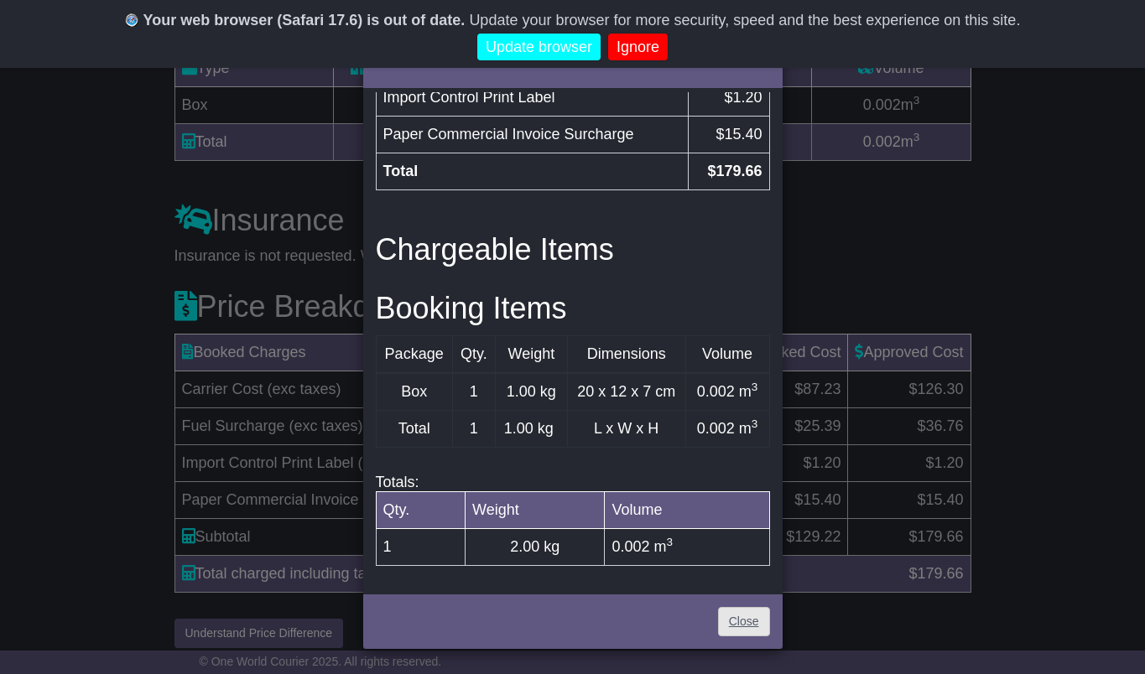 This screenshot has width=1145, height=674. I want to click on b: Your web browser (Safari 17.6) is out of date., so click(304, 20).